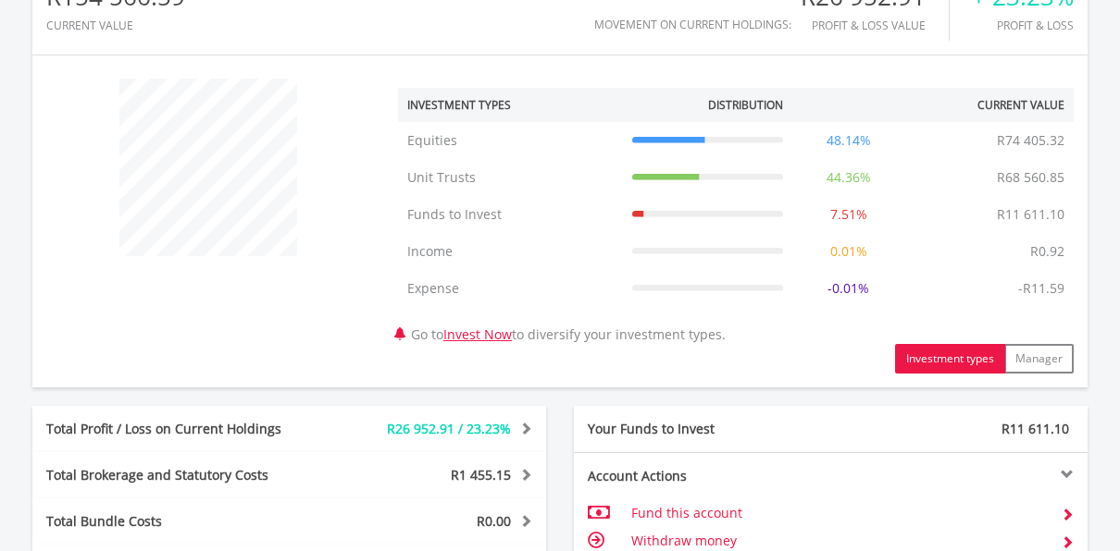  What do you see at coordinates (848, 289) in the screenshot?
I see `td: -0.01%` at bounding box center [848, 289].